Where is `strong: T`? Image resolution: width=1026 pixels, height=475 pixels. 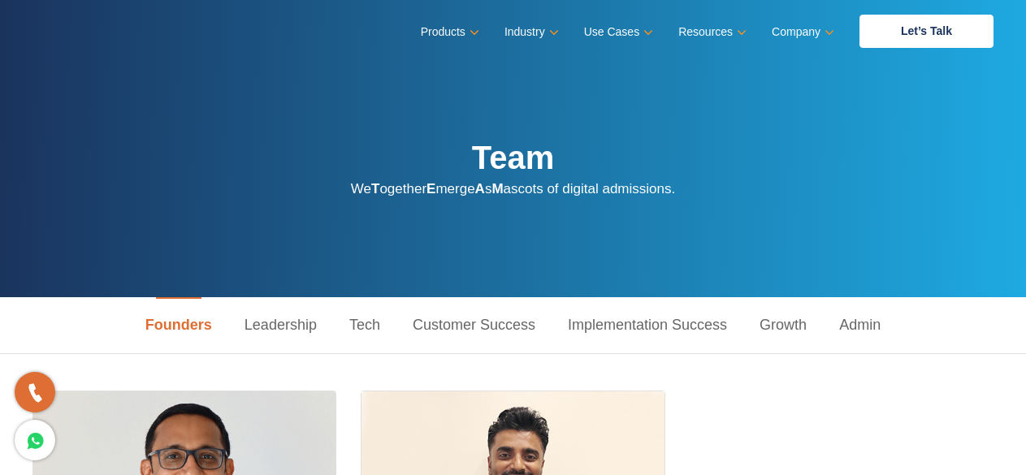
strong: T is located at coordinates (375, 189).